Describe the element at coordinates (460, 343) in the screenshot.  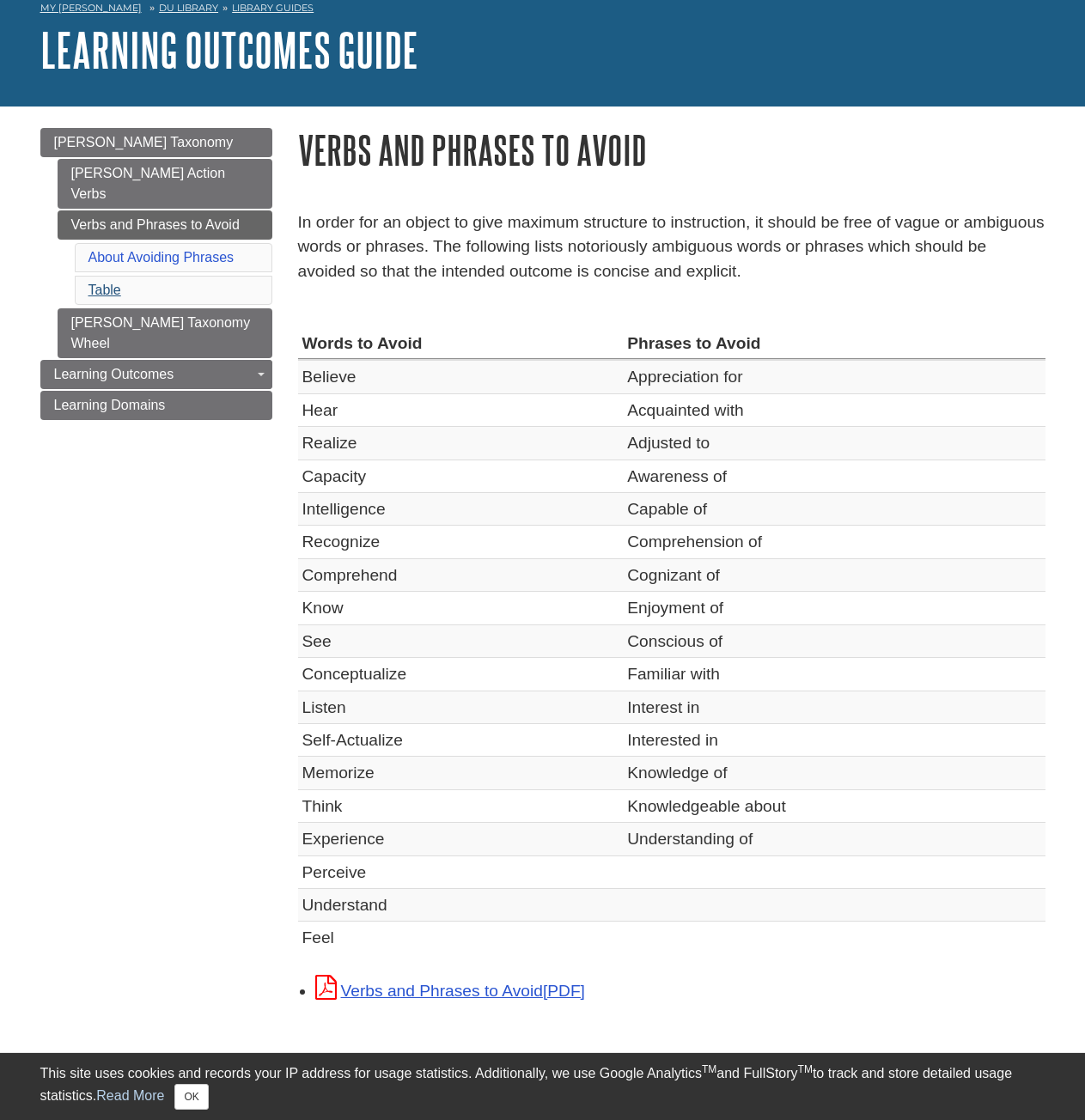
I see `th: Words to Avoid` at that location.